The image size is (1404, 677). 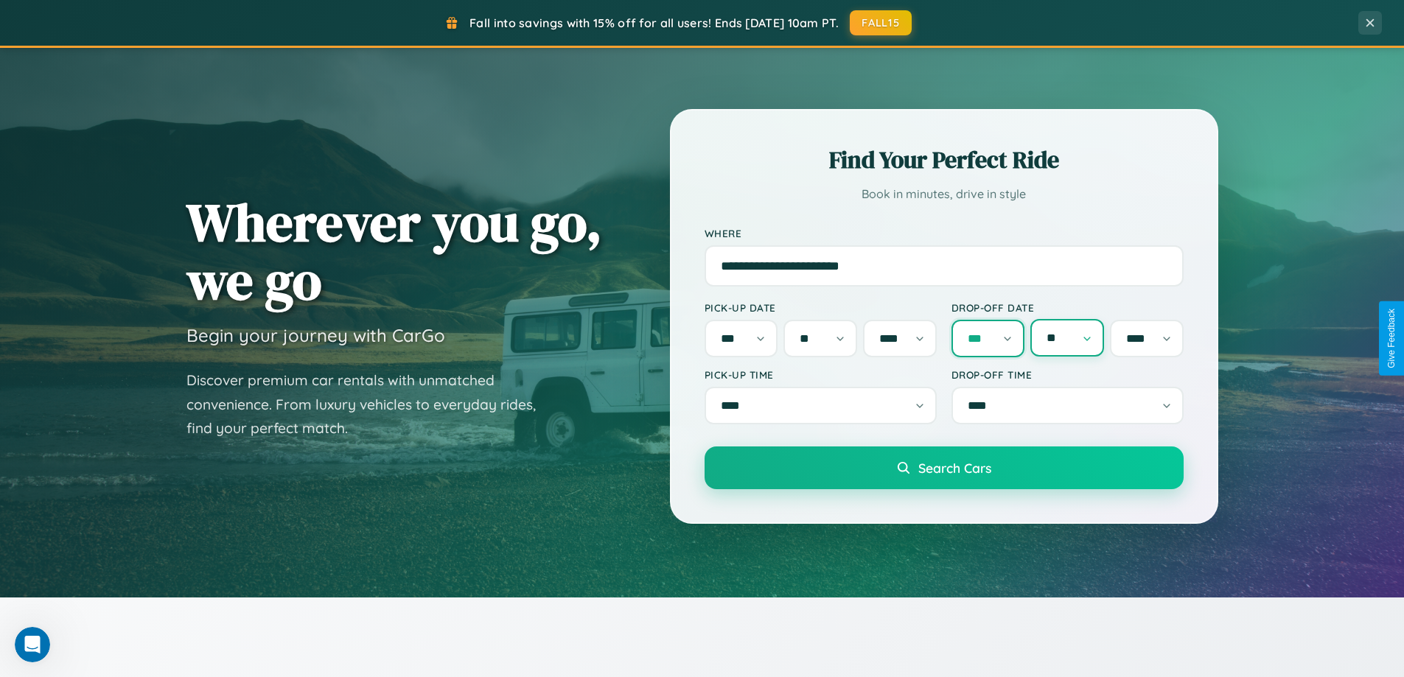 I want to click on label: Drop-off Date, so click(x=1067, y=307).